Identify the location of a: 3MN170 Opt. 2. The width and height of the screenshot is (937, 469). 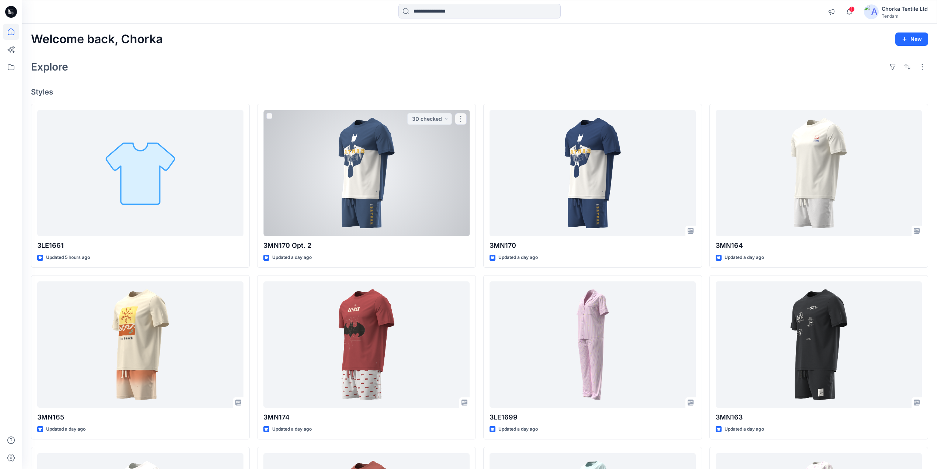
(366, 173).